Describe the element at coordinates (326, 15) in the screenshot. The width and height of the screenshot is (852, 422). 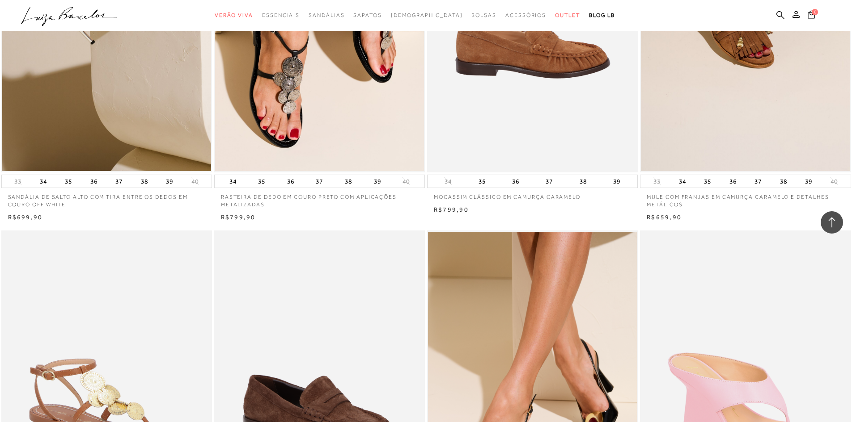
I see `span: Sandálias` at that location.